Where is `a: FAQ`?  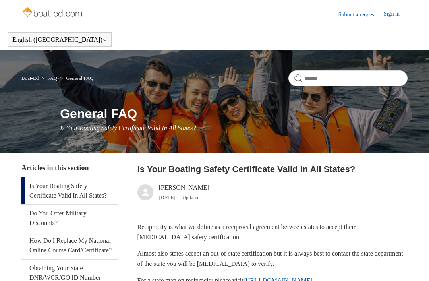
a: FAQ is located at coordinates (52, 78).